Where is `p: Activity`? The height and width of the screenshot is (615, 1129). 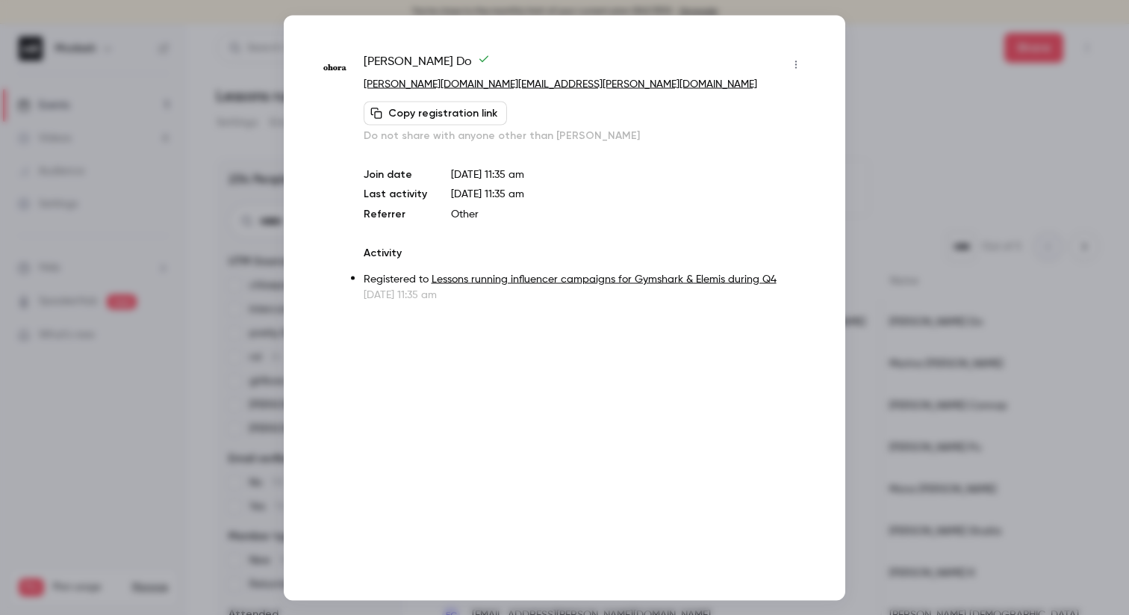
p: Activity is located at coordinates (586, 252).